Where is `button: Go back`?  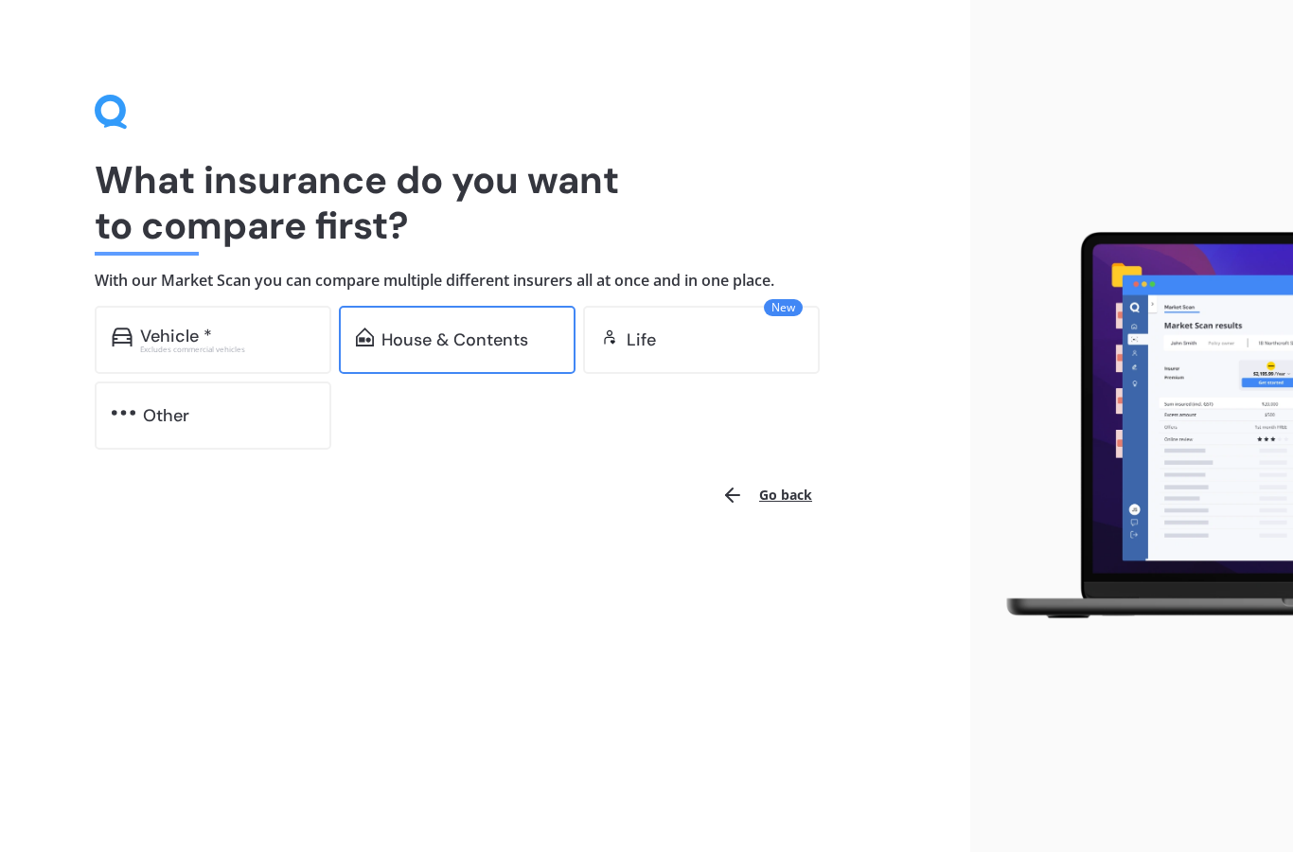 button: Go back is located at coordinates (766, 495).